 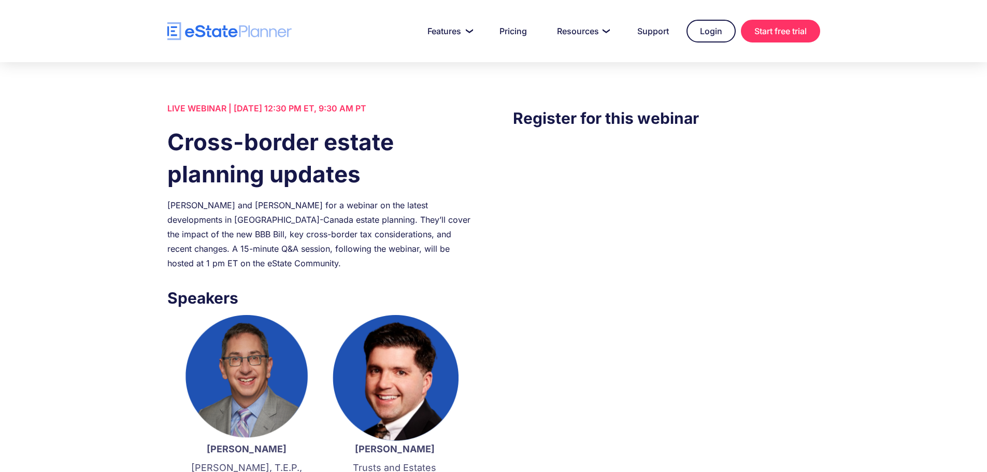 I want to click on h1: Cross-border estate planning updates, so click(x=321, y=158).